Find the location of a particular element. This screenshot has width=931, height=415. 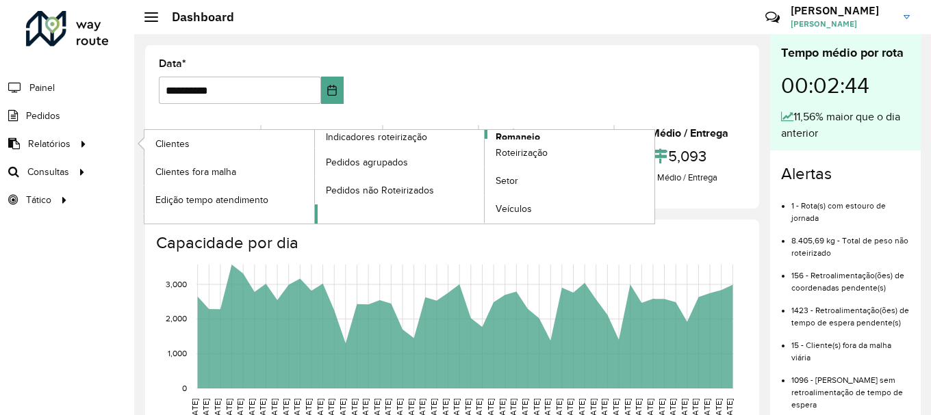

span: Setor is located at coordinates (506, 181).